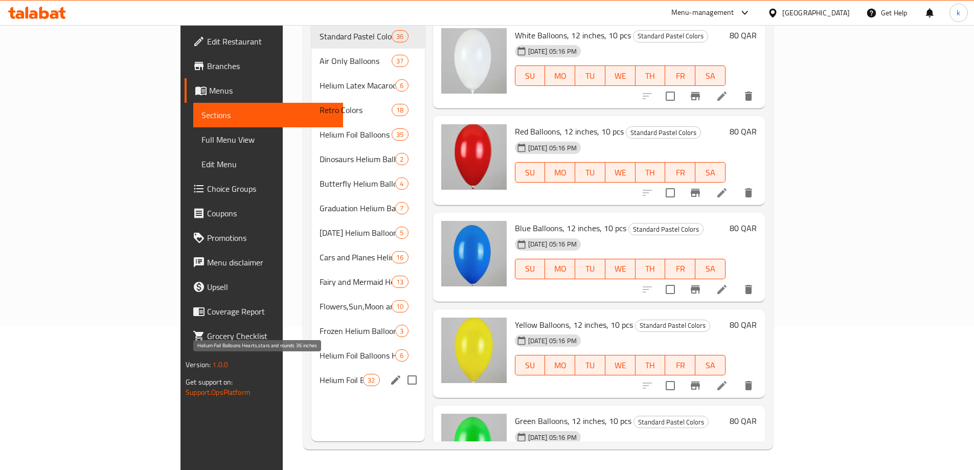 This screenshot has height=470, width=974. I want to click on span: Red Balloons, 12 inches, 10 pcs, so click(569, 131).